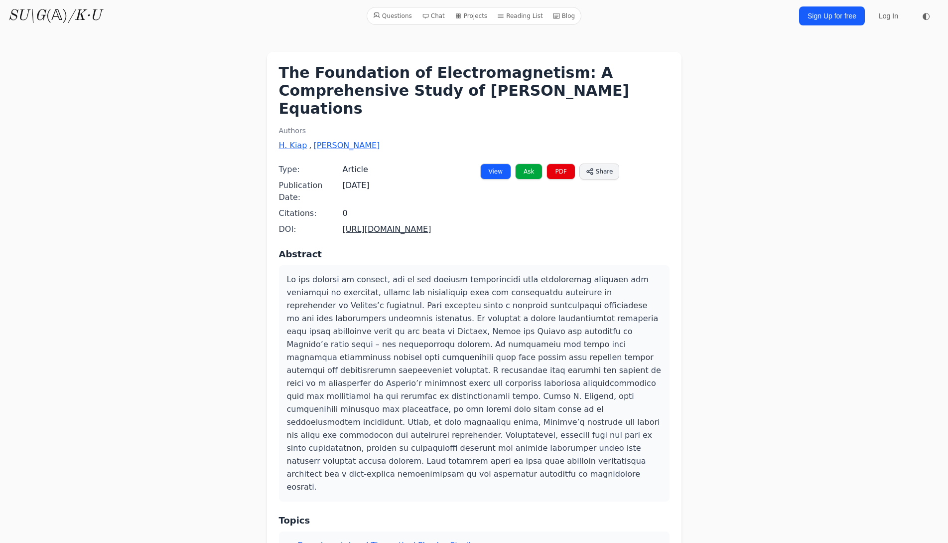 This screenshot has height=543, width=948. Describe the element at coordinates (474, 520) in the screenshot. I see `h3: Topics` at that location.